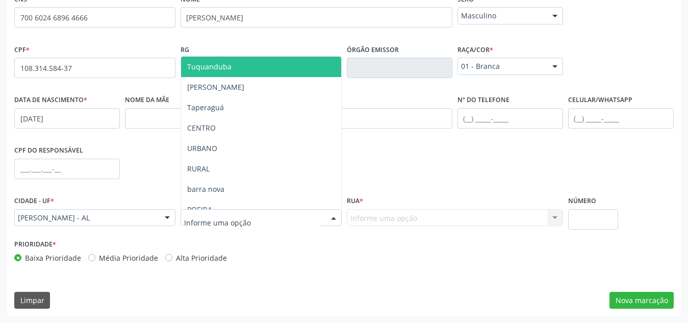 Image resolution: width=688 pixels, height=323 pixels. Describe the element at coordinates (600, 100) in the screenshot. I see `label: Celular/WhatsApp` at that location.